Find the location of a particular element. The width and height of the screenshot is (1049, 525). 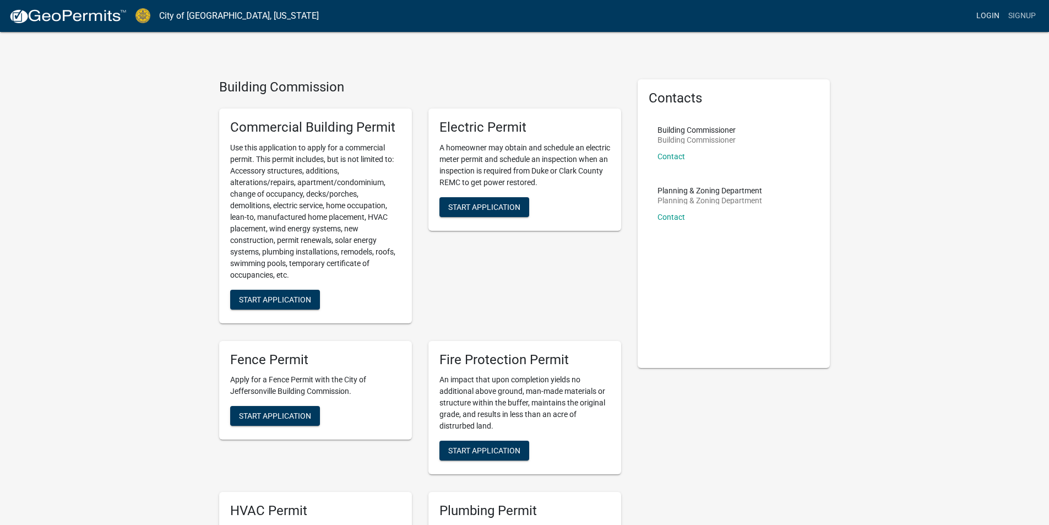

p: Apply for a Fence Permit with the City of Jeffersonville Building Commission. is located at coordinates (315, 385).